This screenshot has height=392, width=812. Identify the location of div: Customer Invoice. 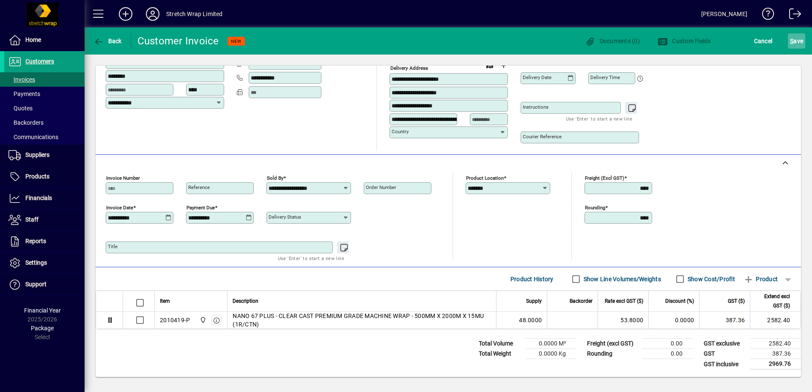
(178, 41).